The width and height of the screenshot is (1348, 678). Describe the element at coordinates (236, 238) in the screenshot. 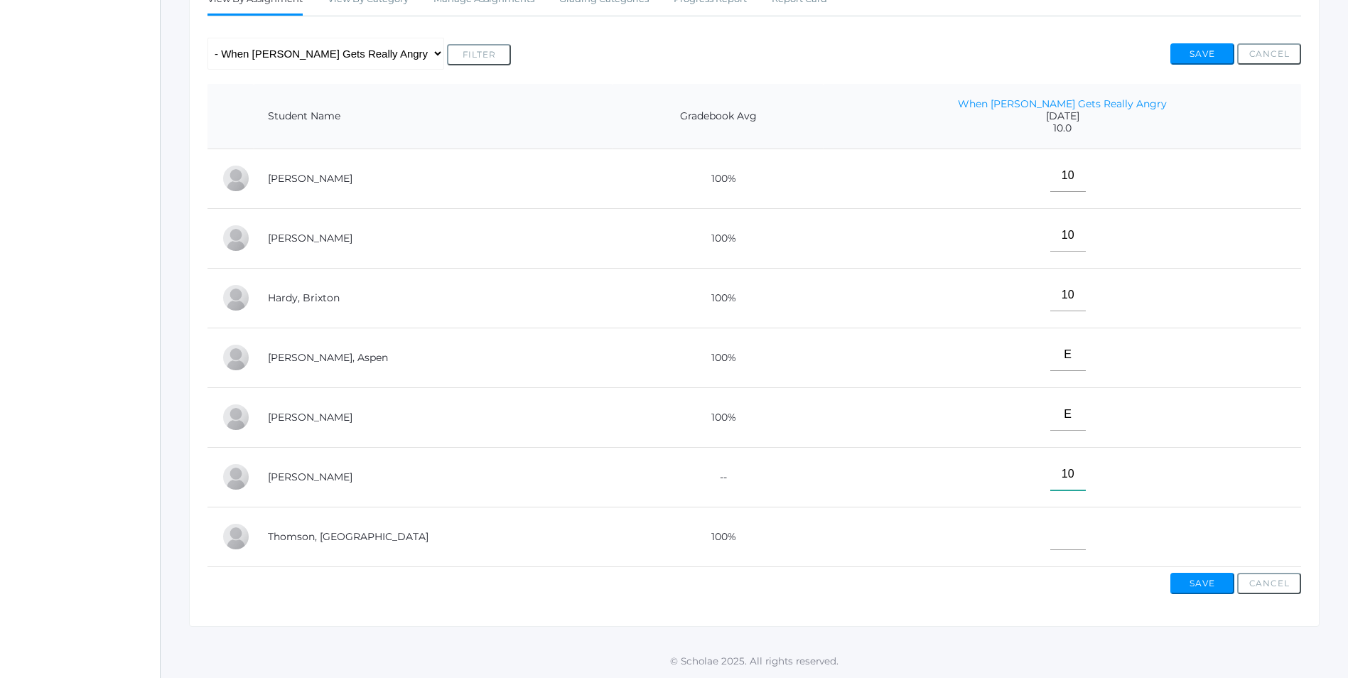

I see `div: Nolan Gagen` at that location.